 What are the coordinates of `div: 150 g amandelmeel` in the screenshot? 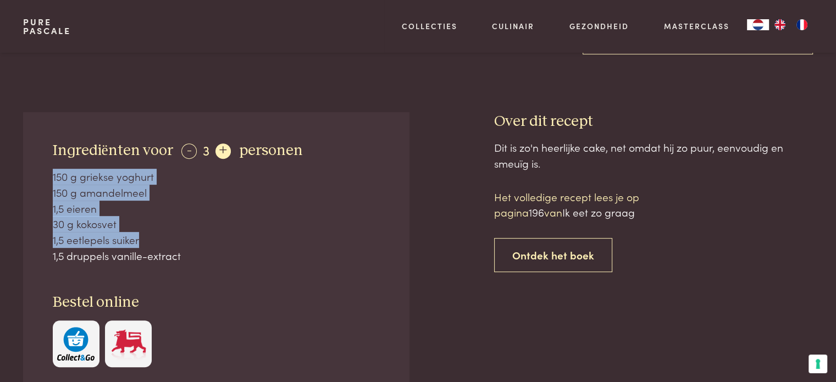 It's located at (216, 192).